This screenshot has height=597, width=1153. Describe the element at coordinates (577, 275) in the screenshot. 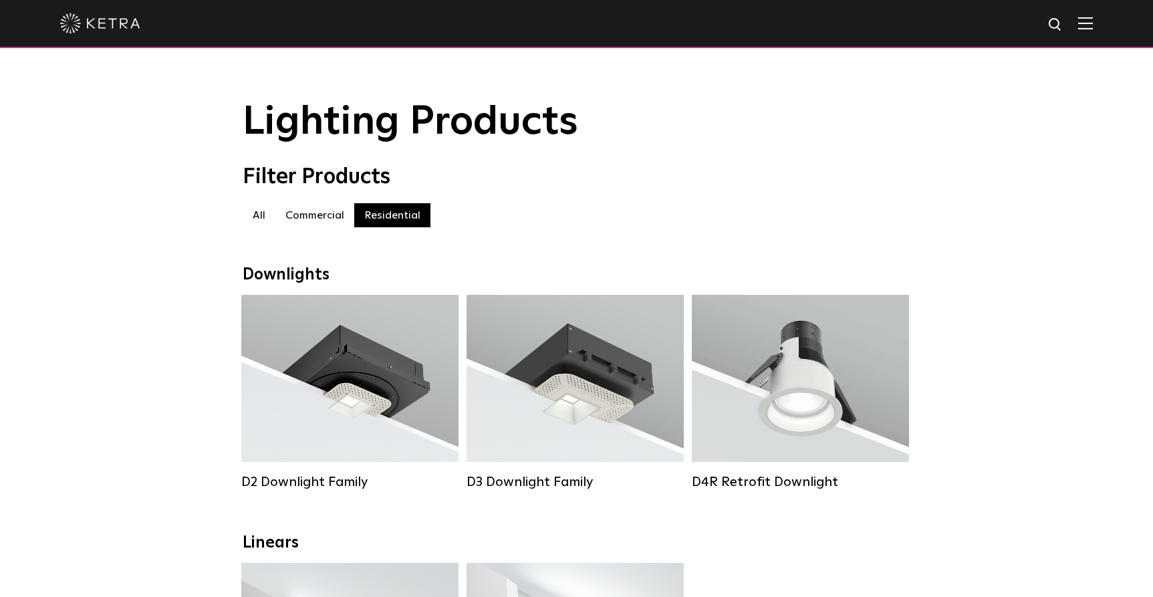

I see `div: Downlights` at that location.